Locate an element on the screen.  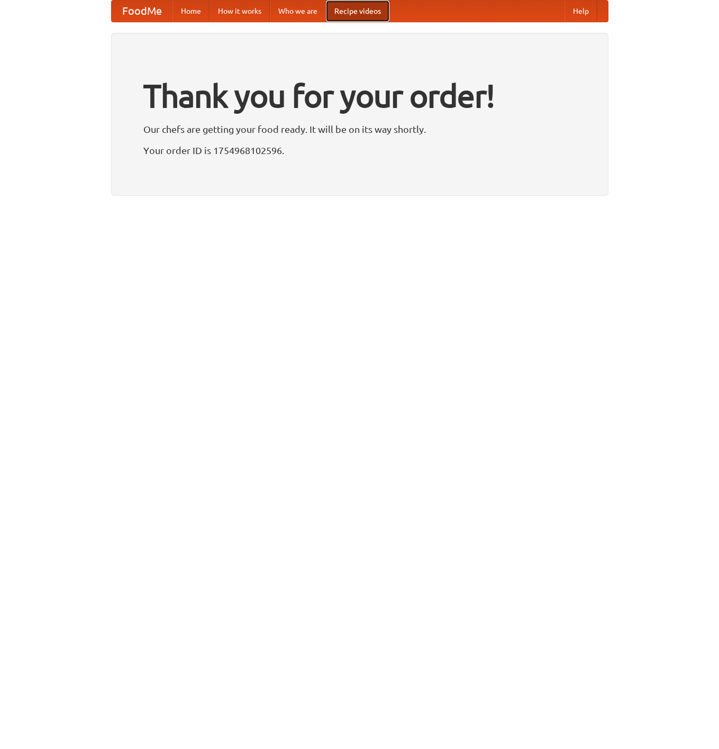
a: Home is located at coordinates (191, 11).